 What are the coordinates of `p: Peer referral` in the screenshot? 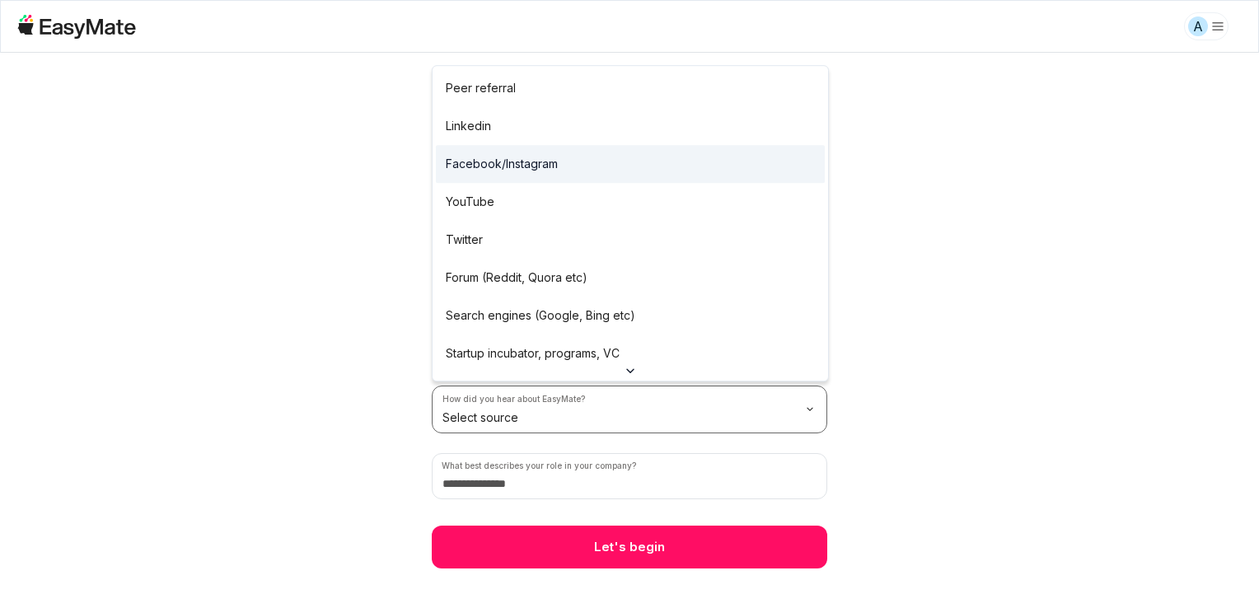 It's located at (480, 88).